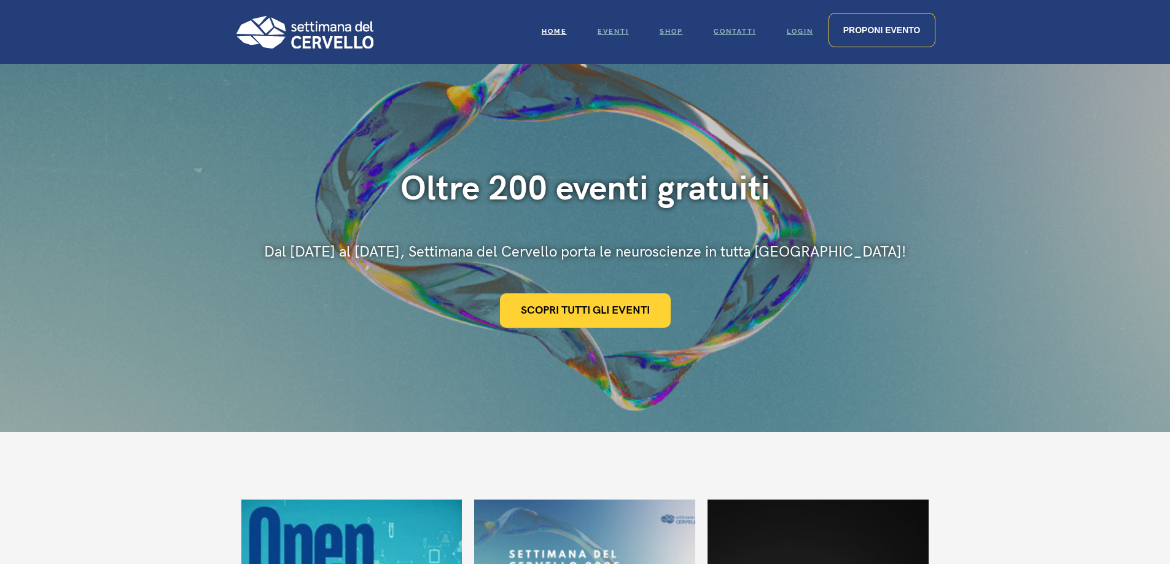 The width and height of the screenshot is (1170, 564). I want to click on span: Proponi evento, so click(882, 30).